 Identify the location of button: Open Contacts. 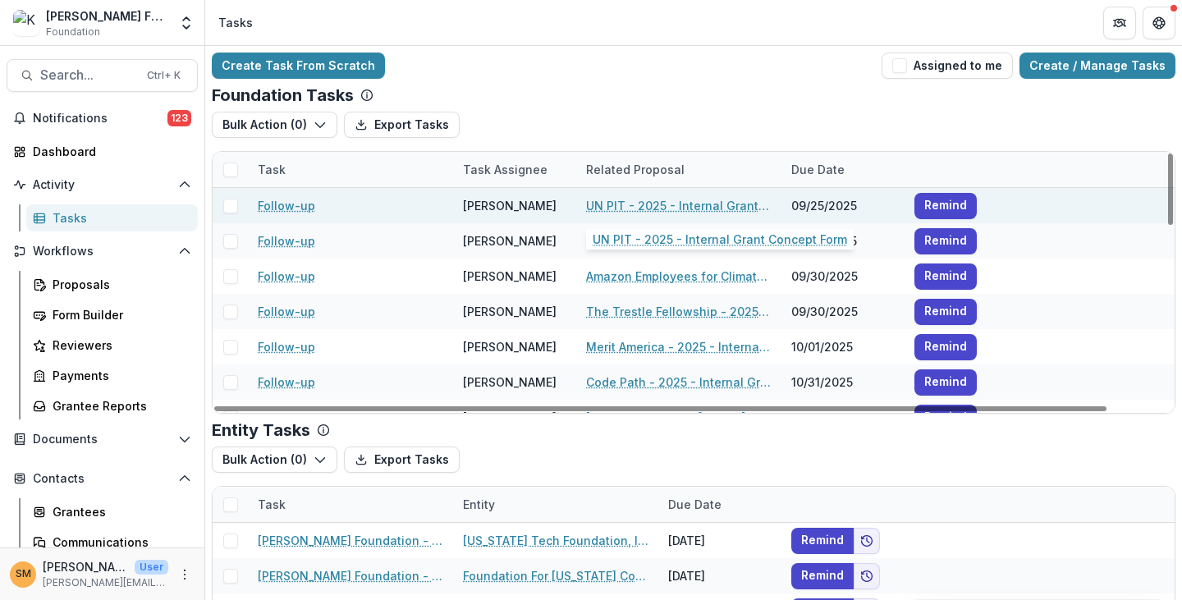
(102, 478).